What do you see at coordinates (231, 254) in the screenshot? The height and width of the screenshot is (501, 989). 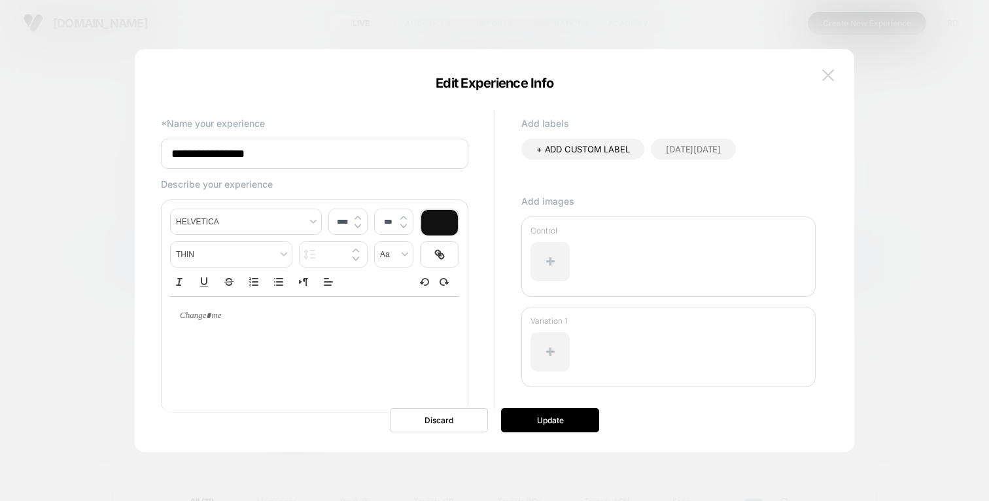 I see `span: fontWeight` at bounding box center [231, 254].